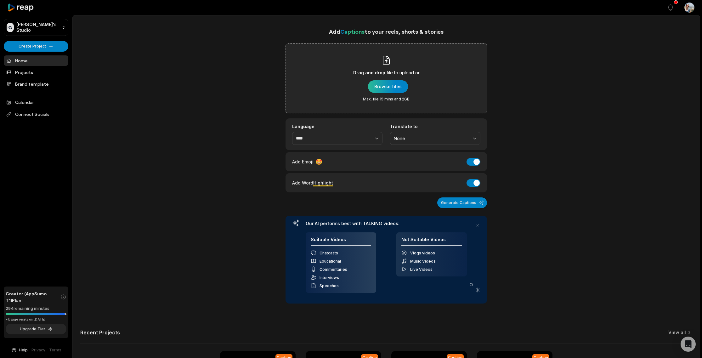  I want to click on span: Drag and drop, so click(369, 73).